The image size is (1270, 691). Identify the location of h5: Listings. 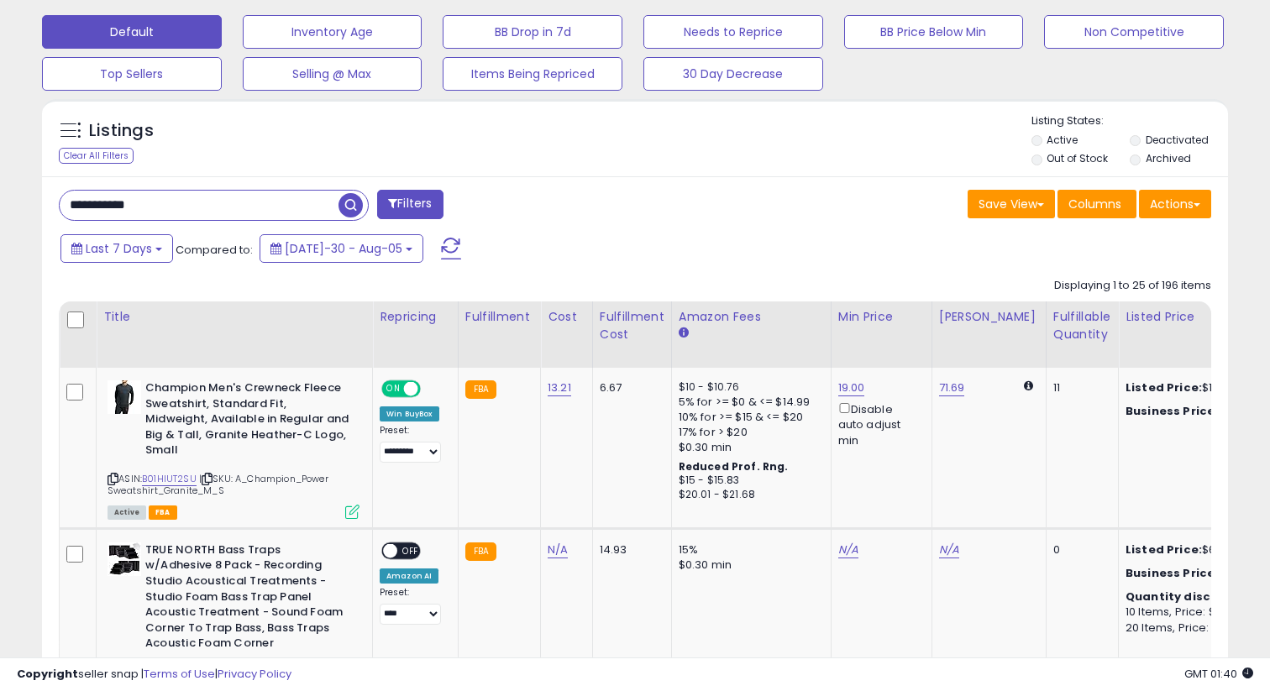
(121, 131).